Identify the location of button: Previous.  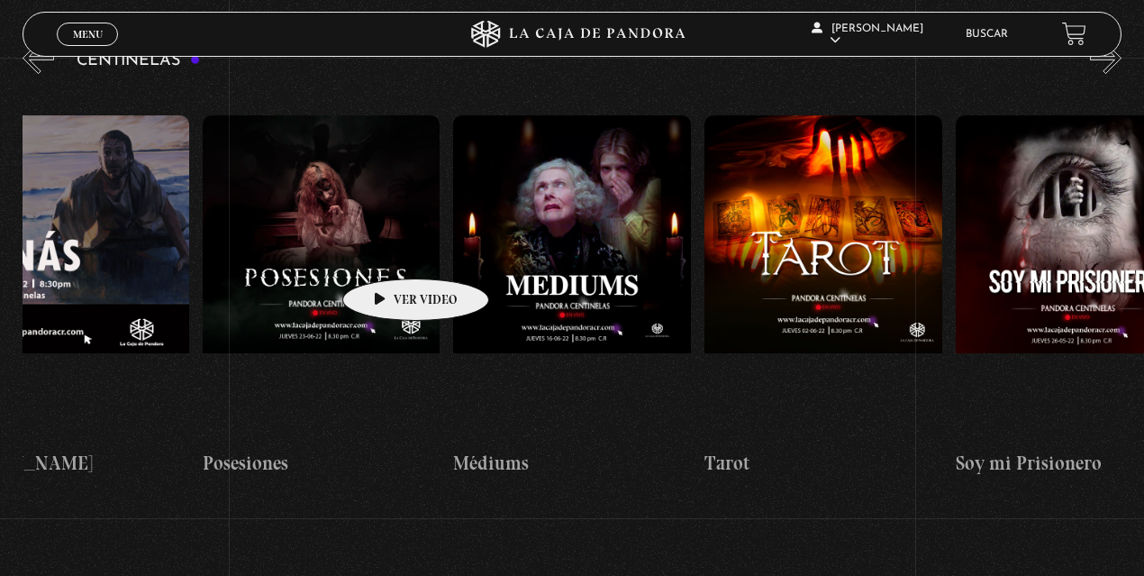
(38, 58).